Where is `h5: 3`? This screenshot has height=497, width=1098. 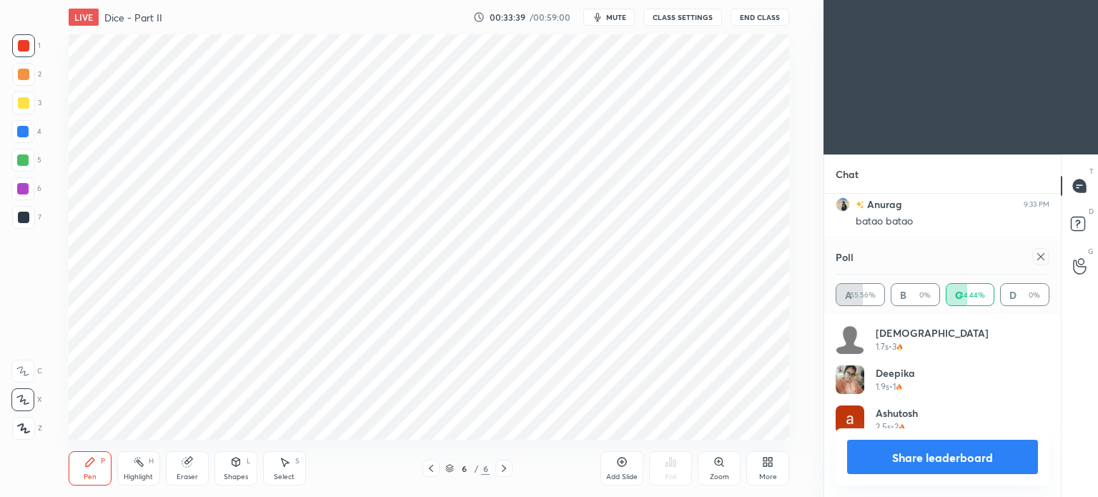
h5: 3 is located at coordinates (895, 347).